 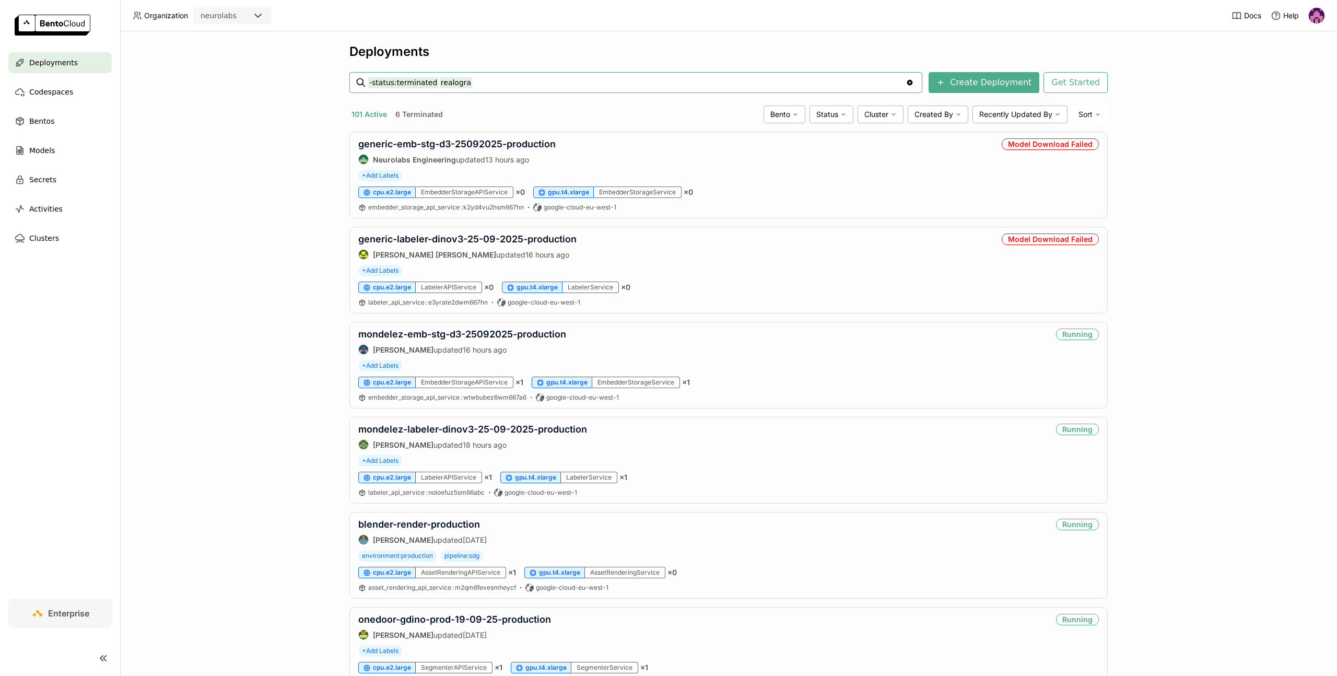 I want to click on span: labeler_api_service e3yrate2dwm667hn, so click(x=428, y=302).